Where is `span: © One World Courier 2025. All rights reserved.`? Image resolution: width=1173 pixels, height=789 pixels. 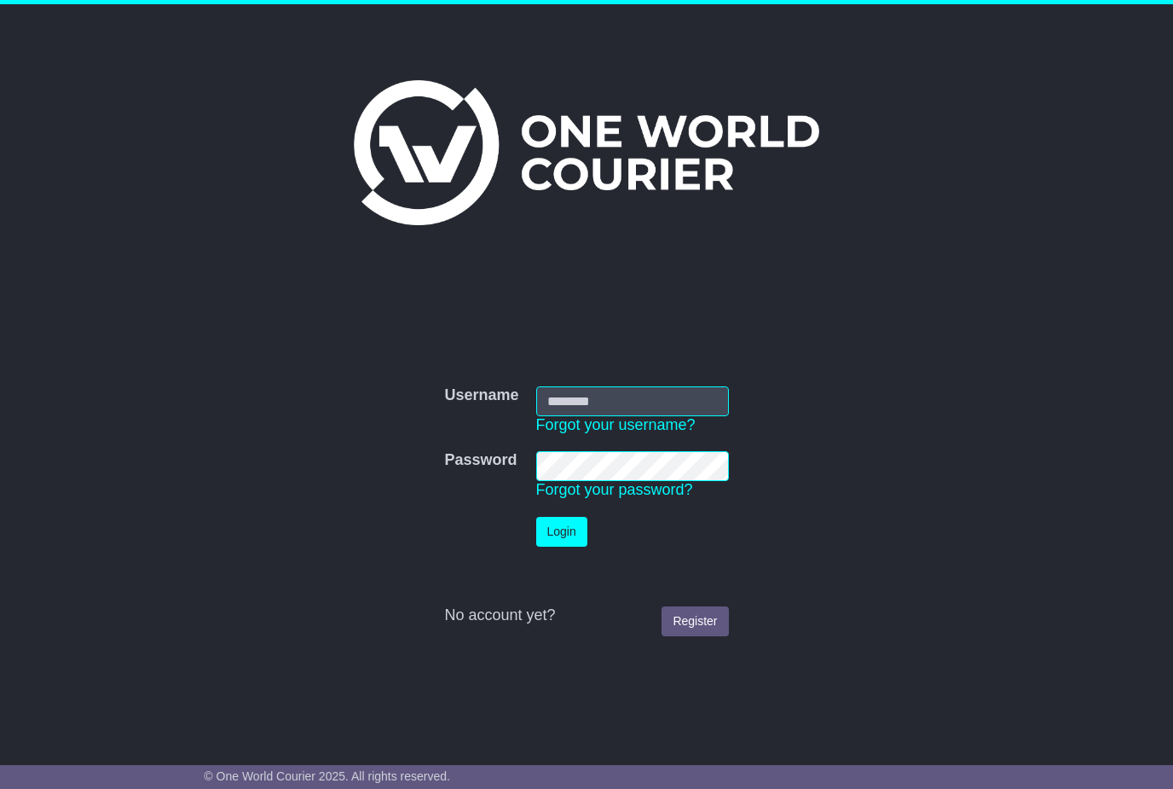
span: © One World Courier 2025. All rights reserved. is located at coordinates (327, 776).